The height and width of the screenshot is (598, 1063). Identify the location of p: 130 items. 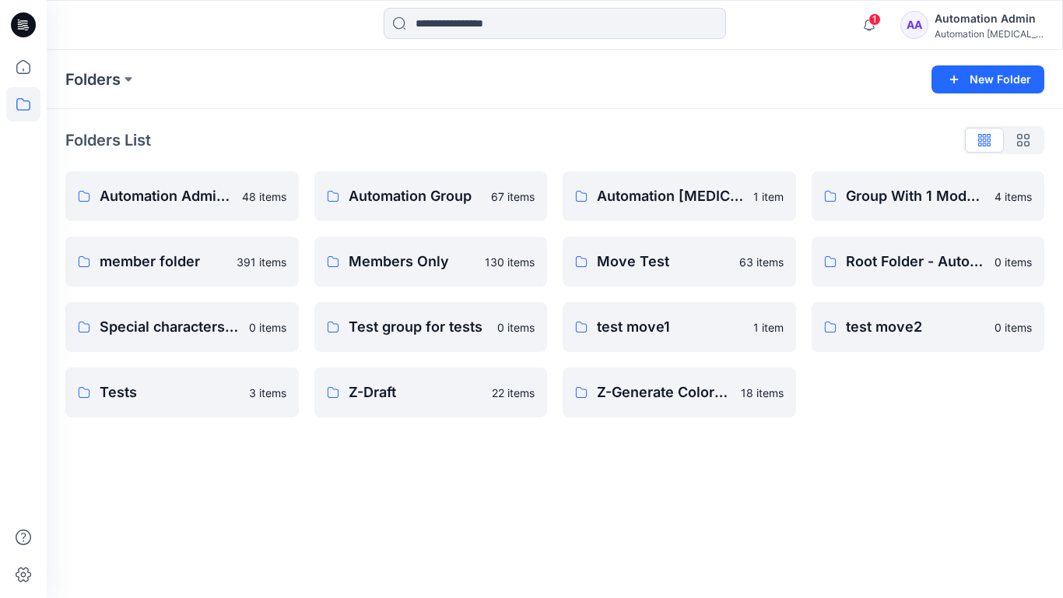
(510, 261).